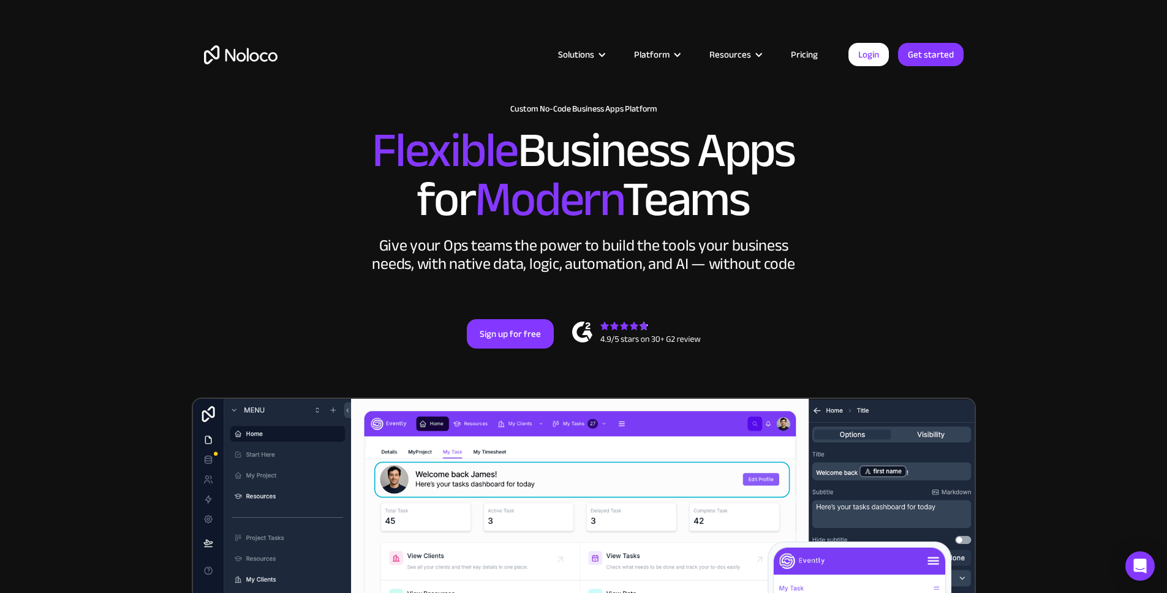 The width and height of the screenshot is (1167, 593). What do you see at coordinates (548, 199) in the screenshot?
I see `span: Modern` at bounding box center [548, 199].